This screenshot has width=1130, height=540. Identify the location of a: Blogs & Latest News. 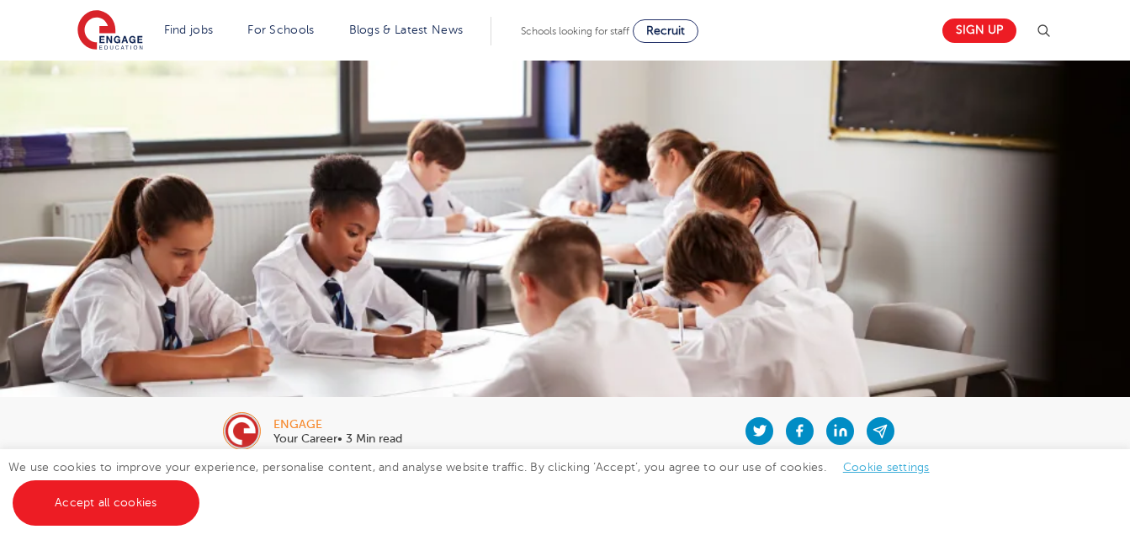
(406, 29).